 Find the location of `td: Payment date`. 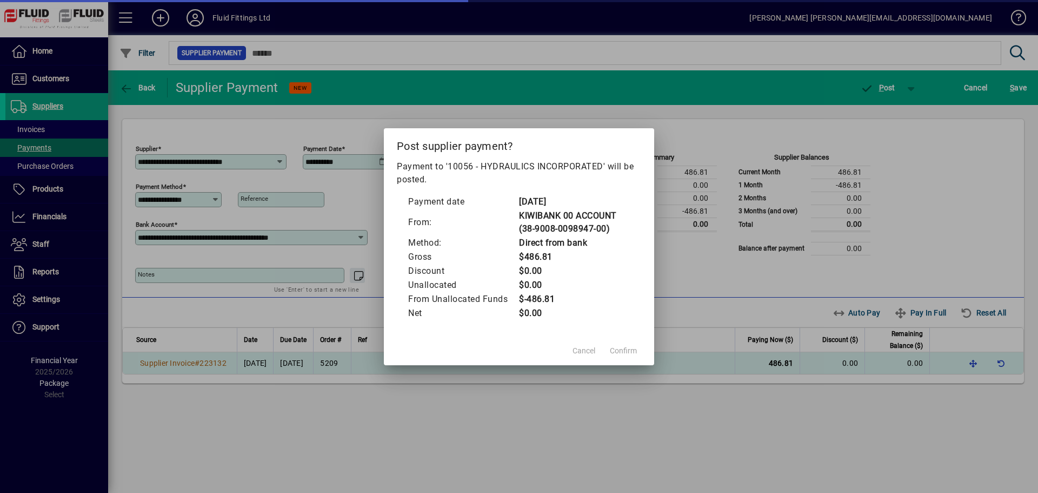

td: Payment date is located at coordinates (463, 202).